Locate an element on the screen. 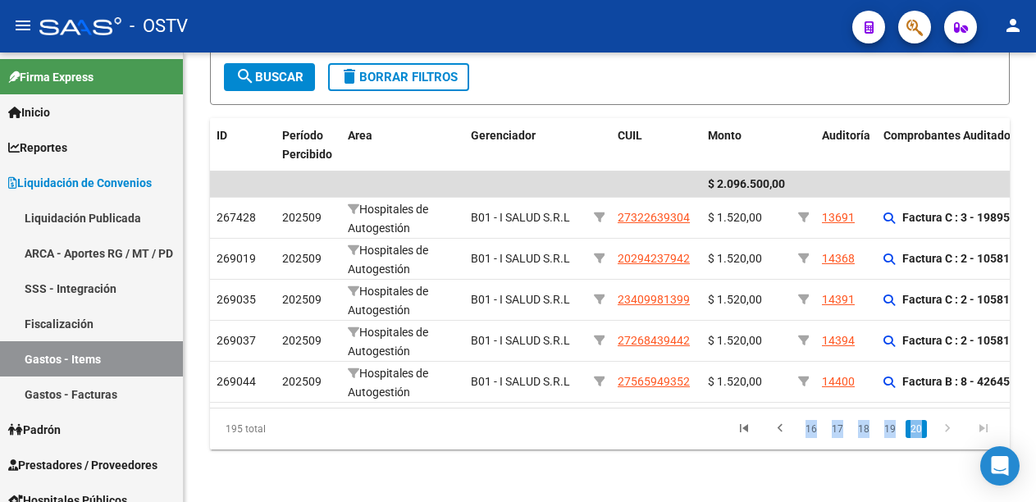 This screenshot has width=1036, height=502. span: Gerenciador is located at coordinates (503, 135).